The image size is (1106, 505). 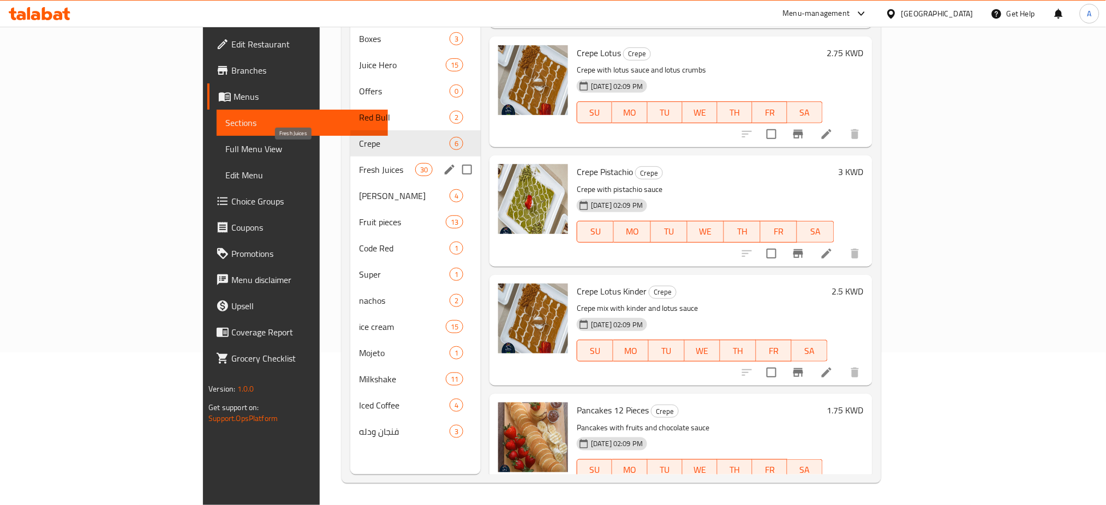 I want to click on img: Crepe Lotus Kinder, so click(x=533, y=319).